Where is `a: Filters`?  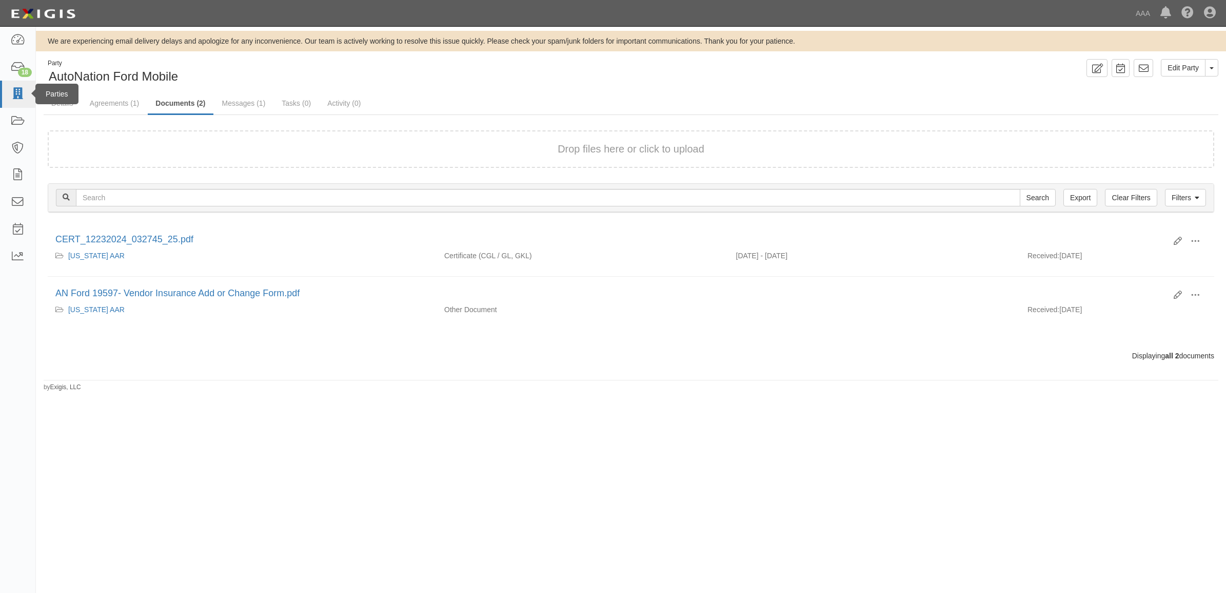 a: Filters is located at coordinates (1186, 198).